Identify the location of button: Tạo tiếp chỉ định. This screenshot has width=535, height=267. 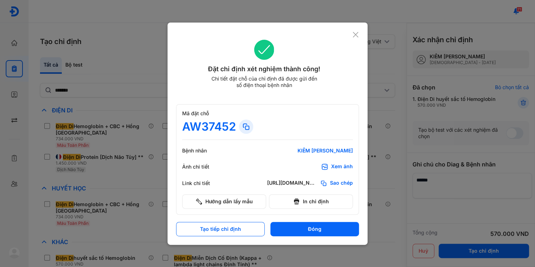
(221, 229).